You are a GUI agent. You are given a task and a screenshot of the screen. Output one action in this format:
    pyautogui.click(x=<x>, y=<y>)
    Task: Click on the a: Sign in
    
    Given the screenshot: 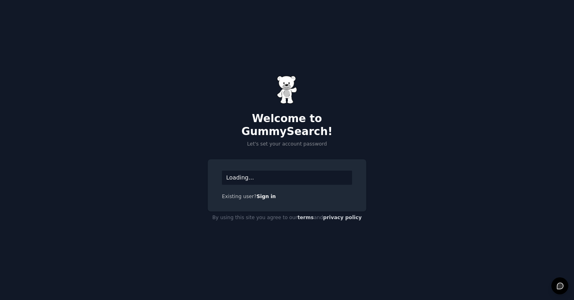 What is the action you would take?
    pyautogui.click(x=266, y=197)
    